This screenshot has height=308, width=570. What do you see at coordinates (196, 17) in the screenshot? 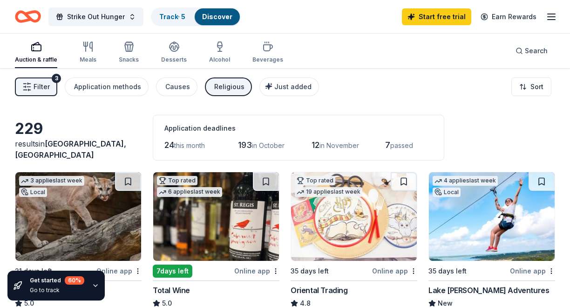
I see `button: Track· 5Discover` at bounding box center [196, 17].